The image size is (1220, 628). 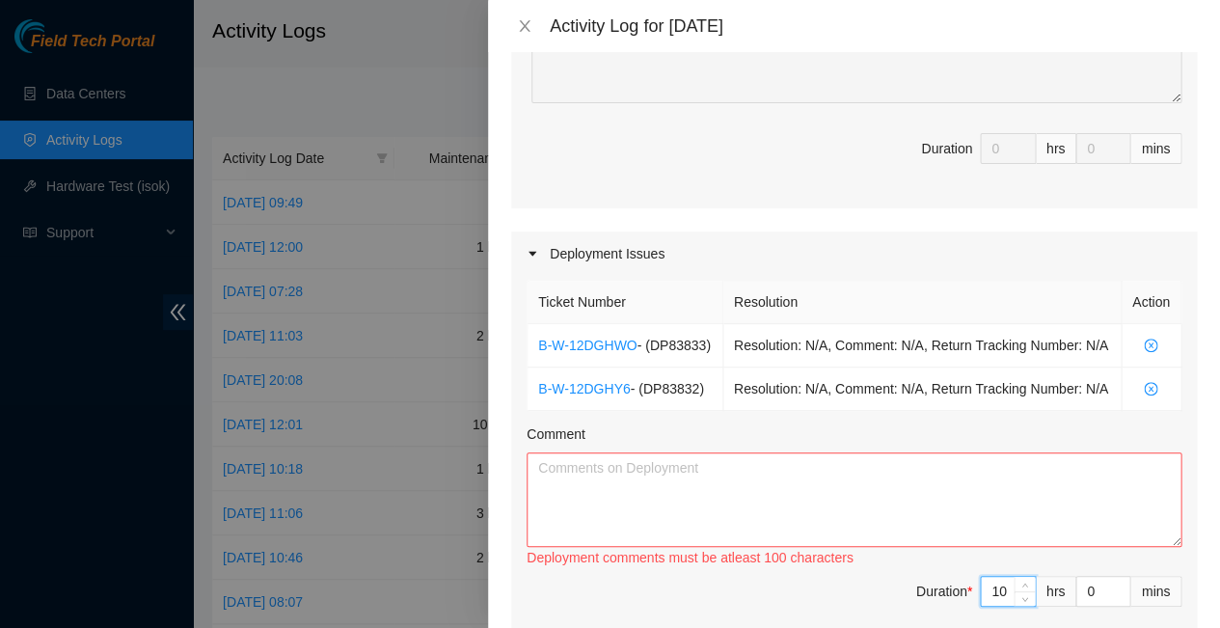 I want to click on span: caret-right, so click(x=532, y=254).